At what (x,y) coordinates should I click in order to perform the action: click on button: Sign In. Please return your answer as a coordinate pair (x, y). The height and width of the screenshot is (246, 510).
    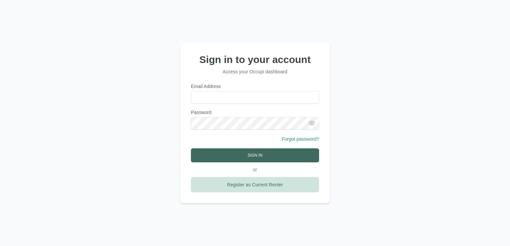
    Looking at the image, I should click on (255, 155).